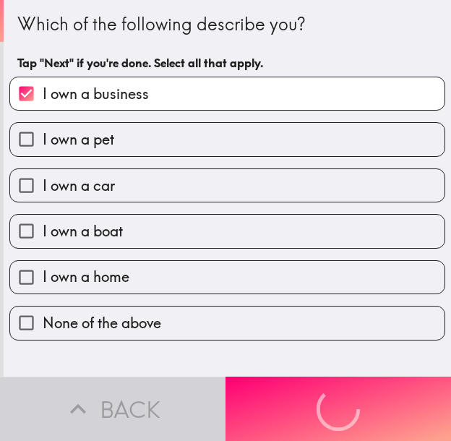 The height and width of the screenshot is (441, 451). I want to click on div: Which of the following describe you?, so click(227, 25).